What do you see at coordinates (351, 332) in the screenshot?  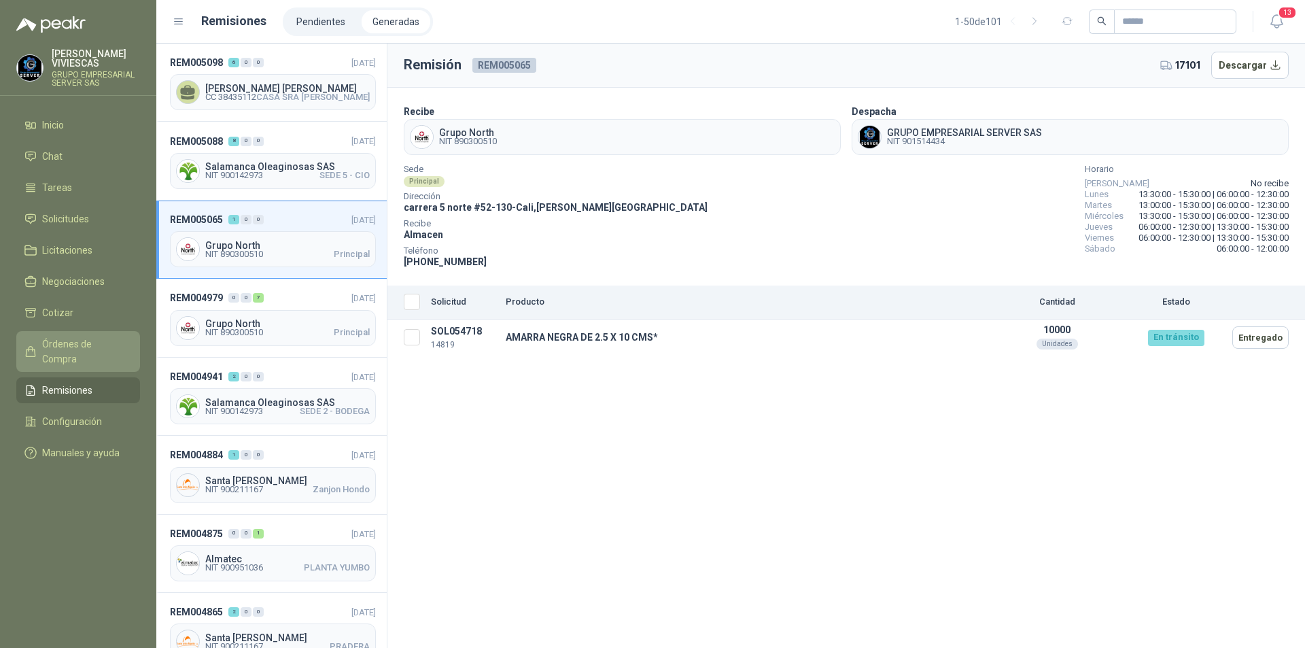 I see `span: Principal` at bounding box center [351, 332].